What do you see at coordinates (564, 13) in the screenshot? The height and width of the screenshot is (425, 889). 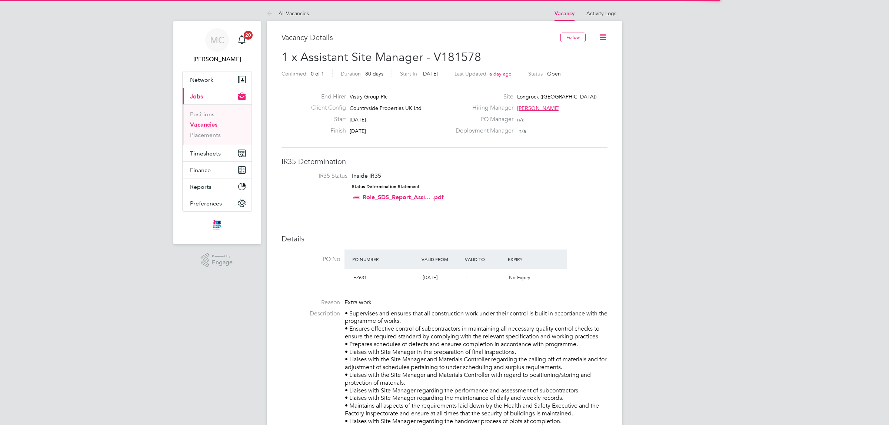 I see `a: Vacancy` at bounding box center [564, 13].